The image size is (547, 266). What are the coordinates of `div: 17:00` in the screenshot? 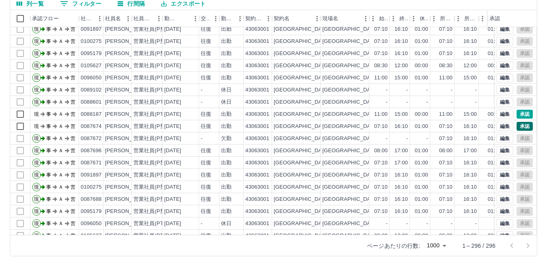 It's located at (401, 151).